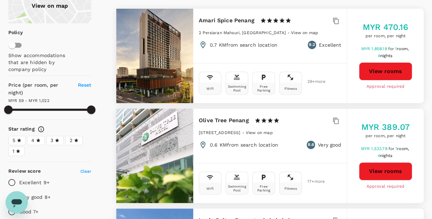 Image resolution: width=432 pixels, height=219 pixels. Describe the element at coordinates (86, 171) in the screenshot. I see `span: Clear` at that location.